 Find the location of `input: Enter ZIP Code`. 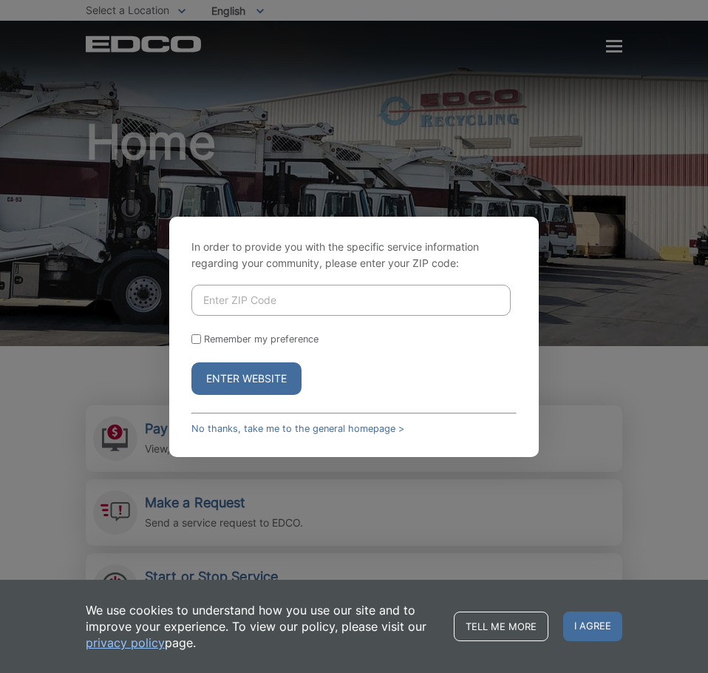

input: Enter ZIP Code is located at coordinates (351, 300).